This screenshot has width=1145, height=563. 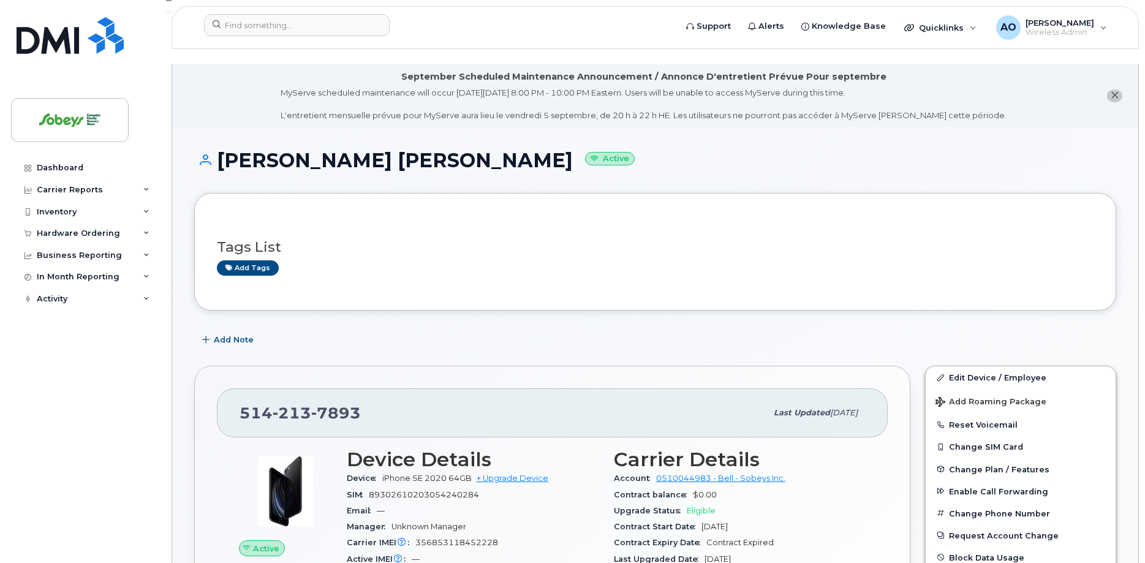 I want to click on button: Request Account Change, so click(x=1020, y=535).